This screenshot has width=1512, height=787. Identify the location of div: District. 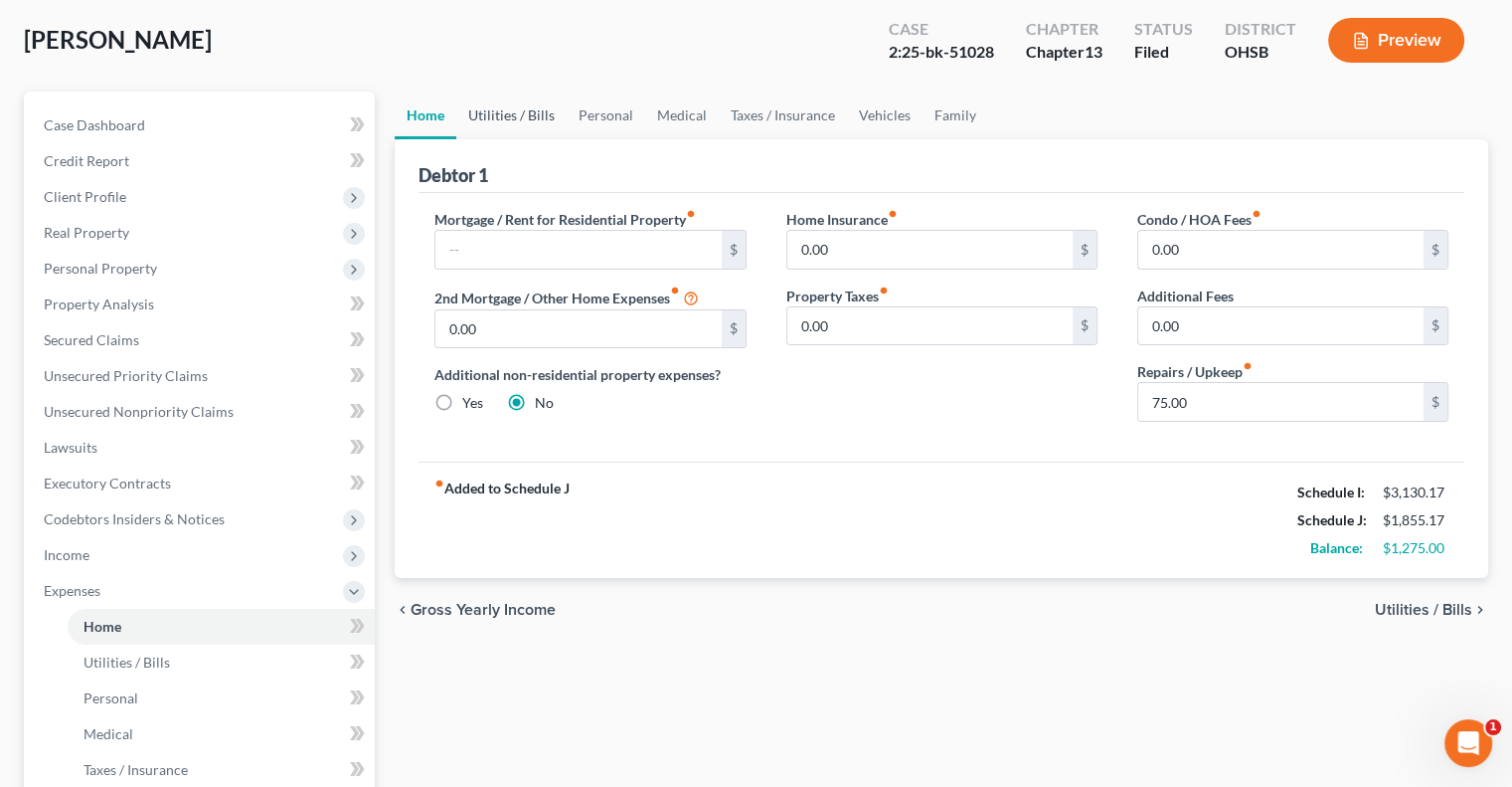
(1261, 29).